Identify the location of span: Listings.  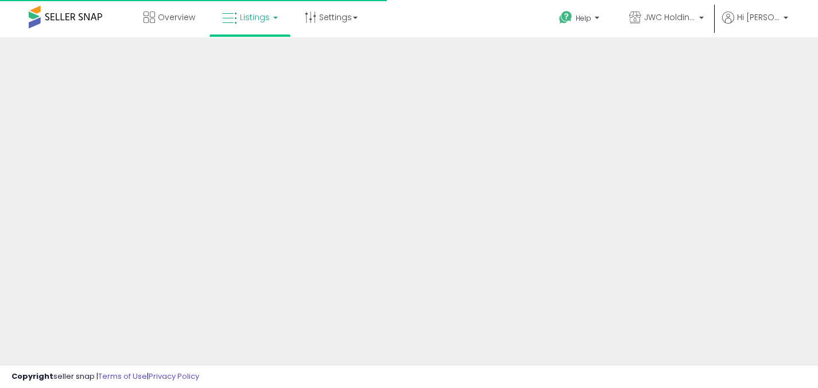
(255, 17).